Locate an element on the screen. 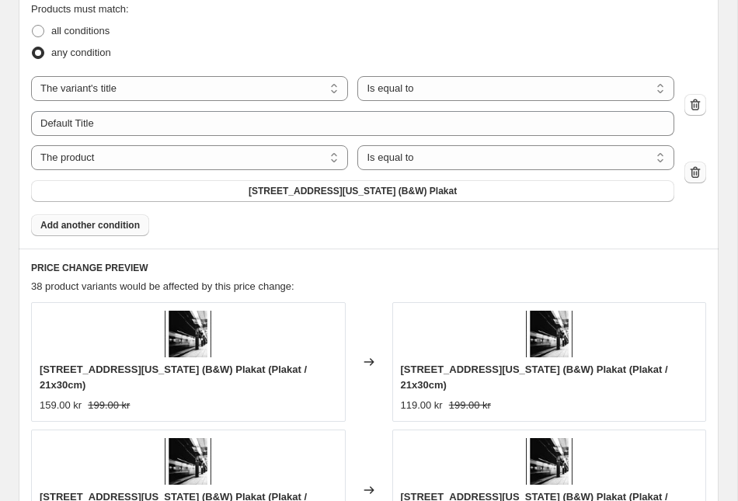 The width and height of the screenshot is (738, 501). span: any condition is located at coordinates (81, 52).